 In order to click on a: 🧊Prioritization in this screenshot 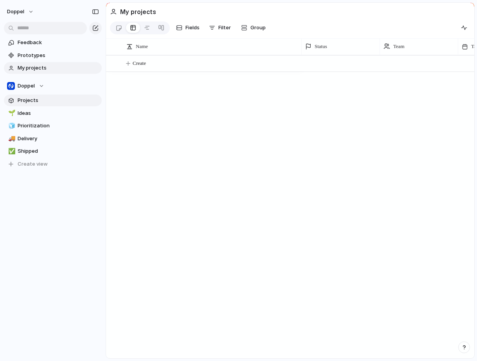, I will do `click(53, 126)`.